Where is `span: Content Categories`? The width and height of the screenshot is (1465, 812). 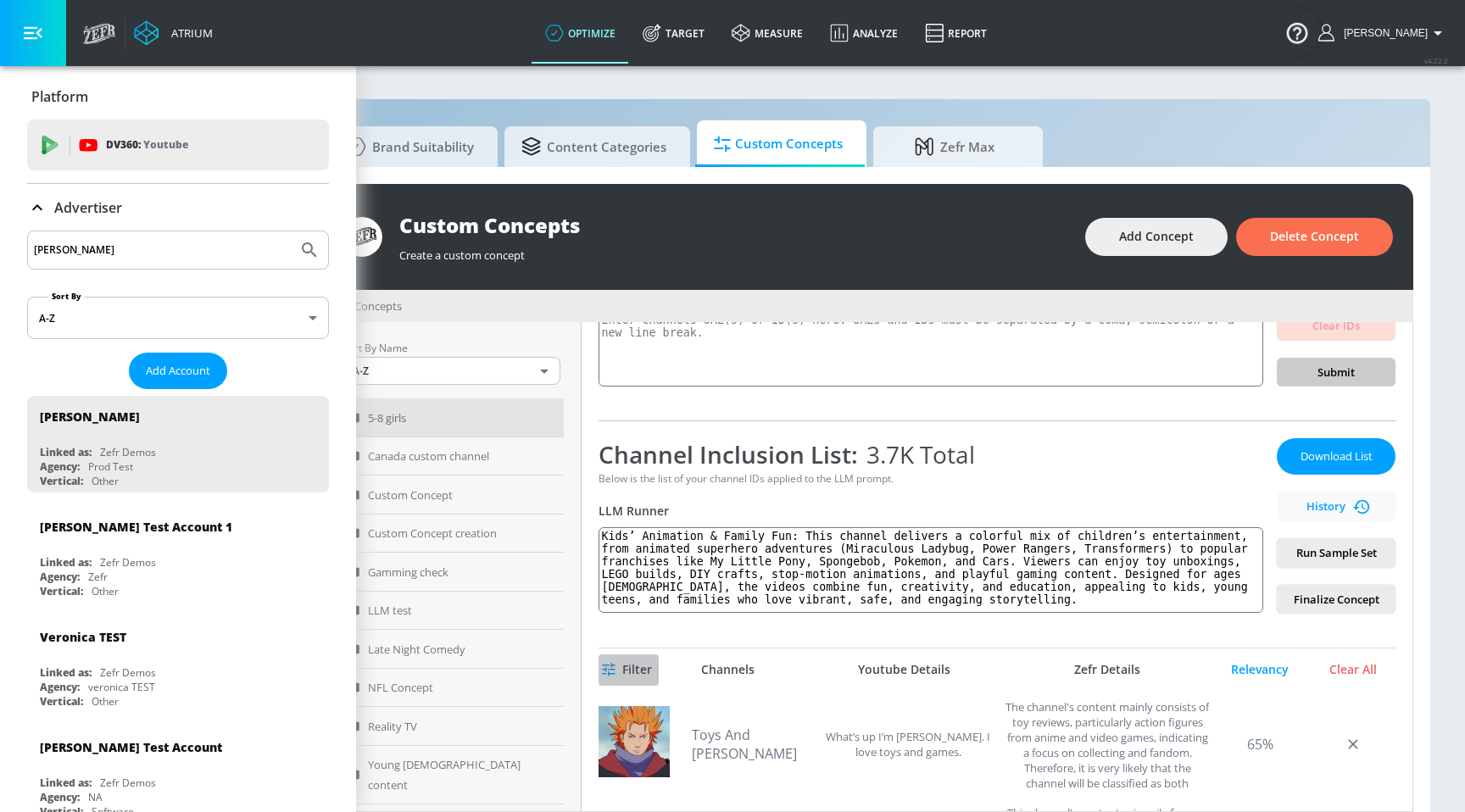
span: Content Categories is located at coordinates (593, 147).